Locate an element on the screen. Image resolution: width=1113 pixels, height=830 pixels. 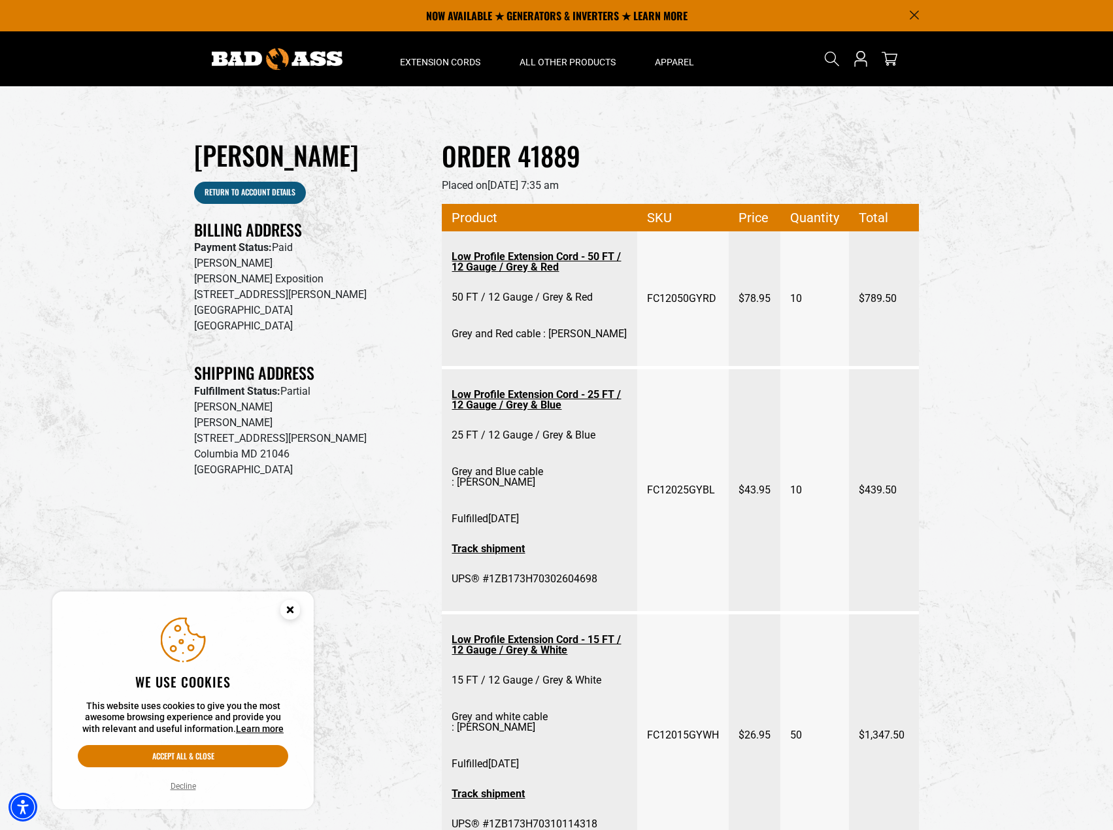
a: Low Profile Extension Cord - 15 FT / 12 Gauge / Grey & White is located at coordinates (539, 645).